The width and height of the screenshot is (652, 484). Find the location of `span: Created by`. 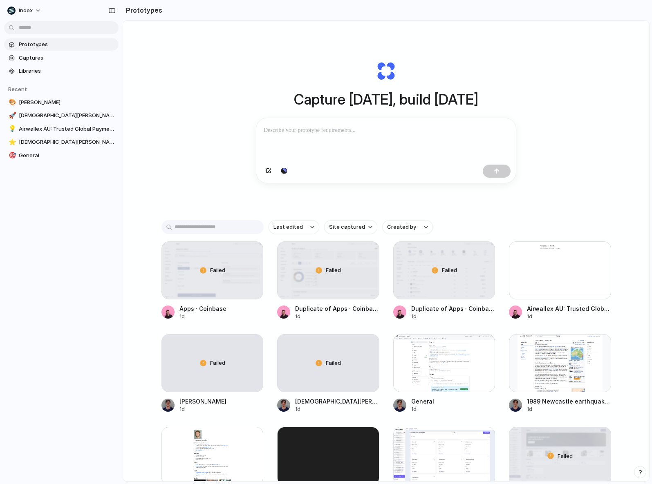

span: Created by is located at coordinates (402, 227).